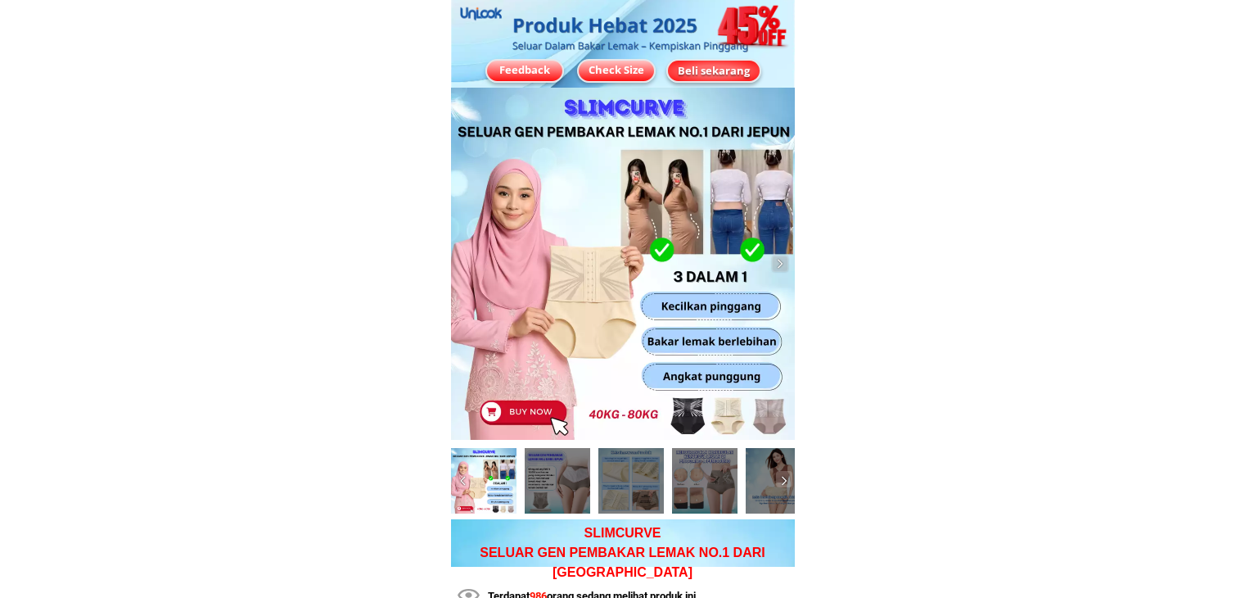  I want to click on div: Beli sekarang, so click(713, 70).